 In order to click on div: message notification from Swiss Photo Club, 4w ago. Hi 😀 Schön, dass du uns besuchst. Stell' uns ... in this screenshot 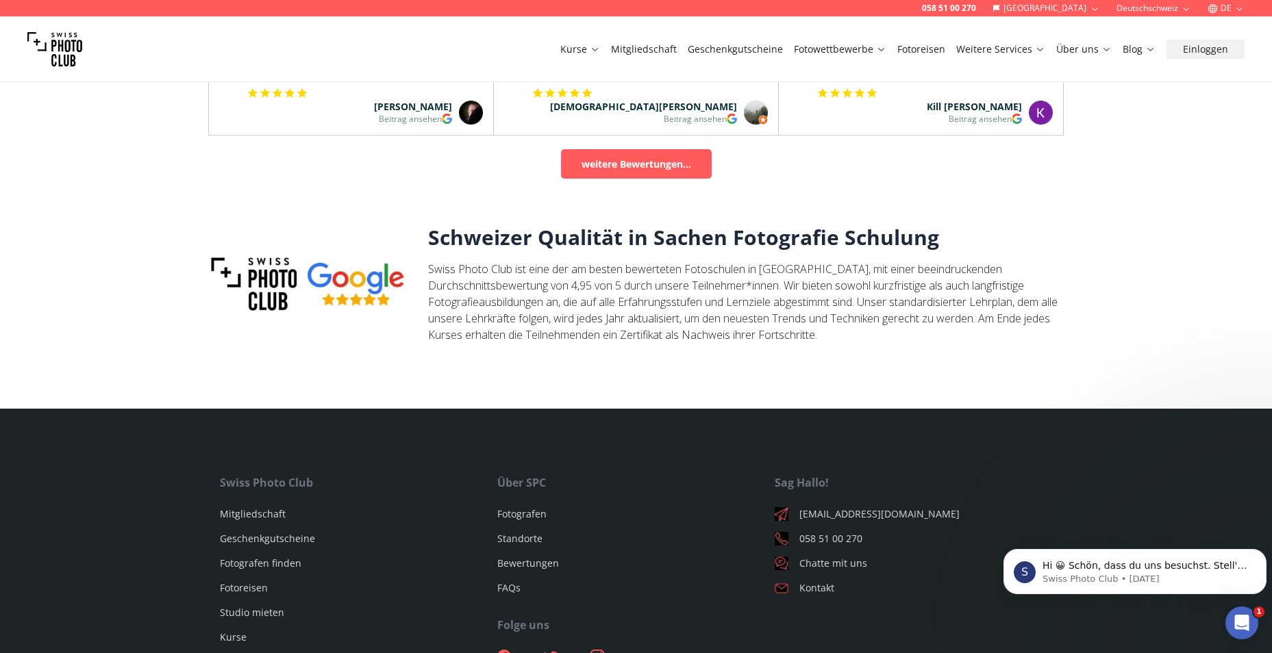, I will do `click(137, 51)`.